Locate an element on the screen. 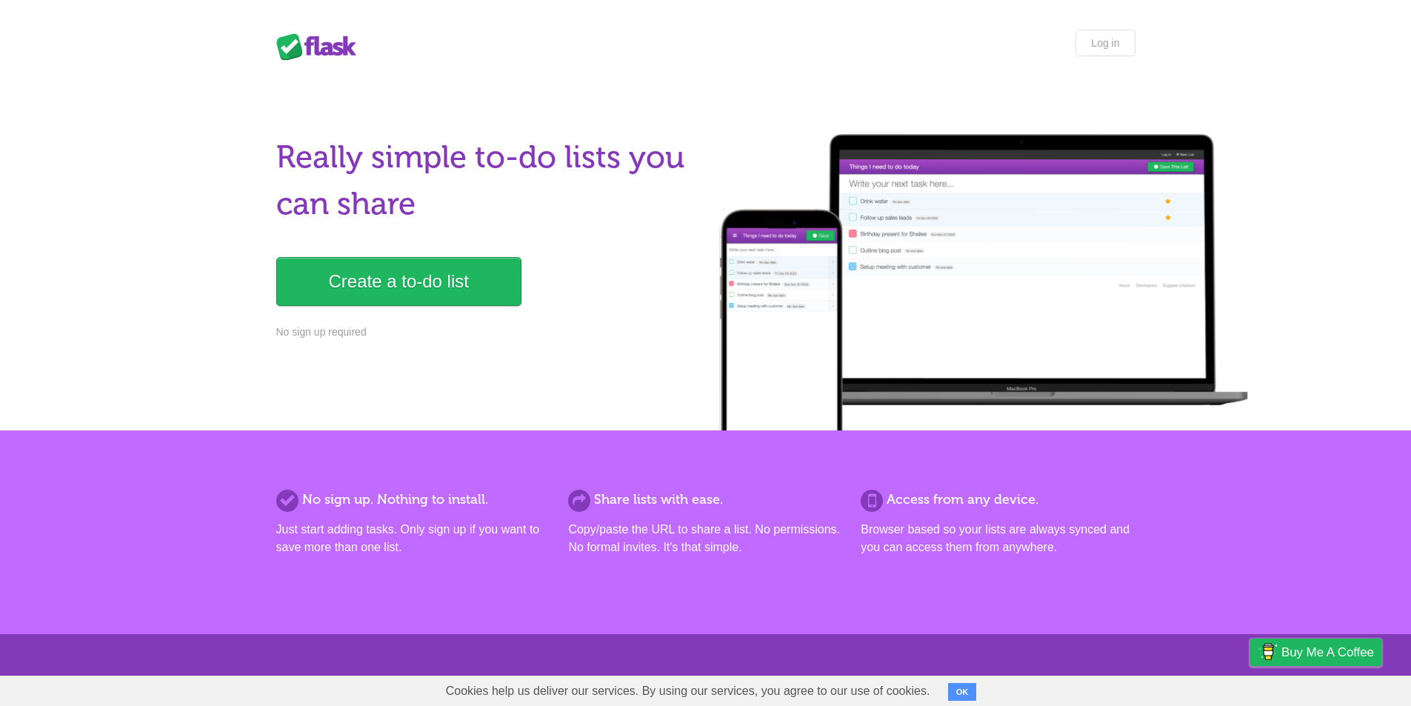 The width and height of the screenshot is (1411, 706). h2: No sign up. Nothing to install. is located at coordinates (413, 499).